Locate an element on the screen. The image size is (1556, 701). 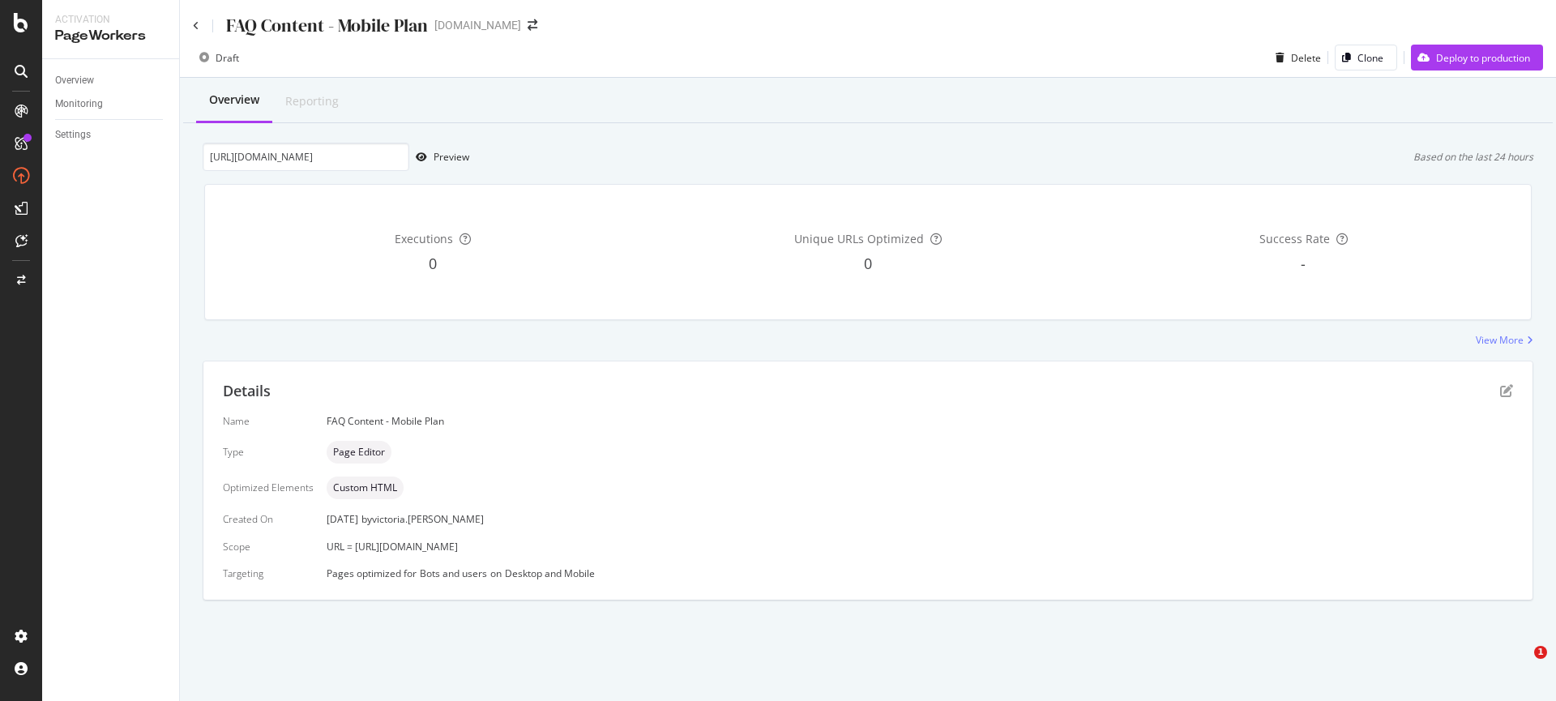
div: Type is located at coordinates (268, 451).